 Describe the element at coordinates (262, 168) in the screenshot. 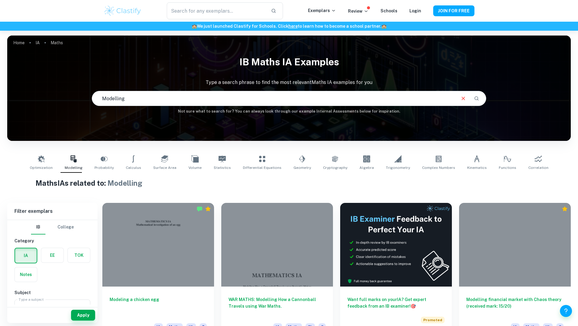

I see `span: Differential Equations` at that location.